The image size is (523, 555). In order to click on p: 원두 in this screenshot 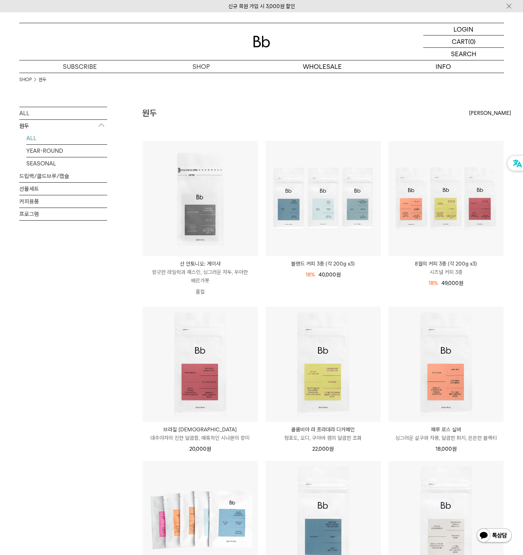, I will do `click(63, 126)`.